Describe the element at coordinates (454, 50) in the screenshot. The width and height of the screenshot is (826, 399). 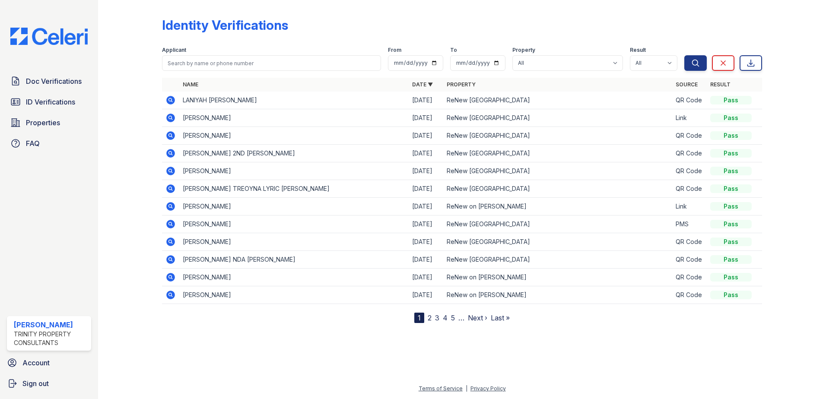
I see `label: To` at that location.